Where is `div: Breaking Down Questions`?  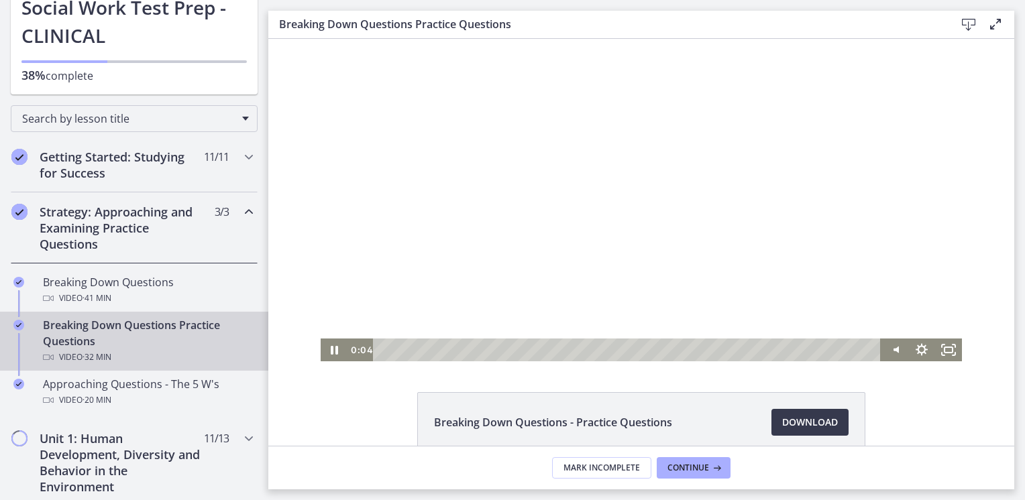
div: Breaking Down Questions is located at coordinates (148, 290).